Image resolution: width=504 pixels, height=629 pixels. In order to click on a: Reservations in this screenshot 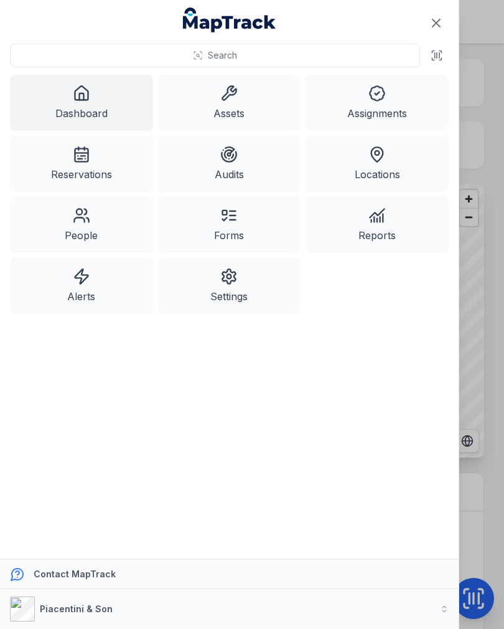, I will do `click(82, 164)`.